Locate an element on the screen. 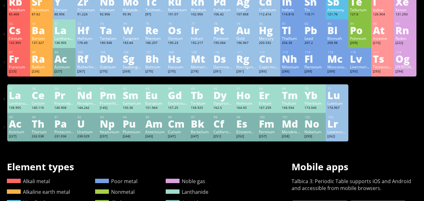 Image resolution: width=424 pixels, height=201 pixels. div: Db is located at coordinates (110, 59).